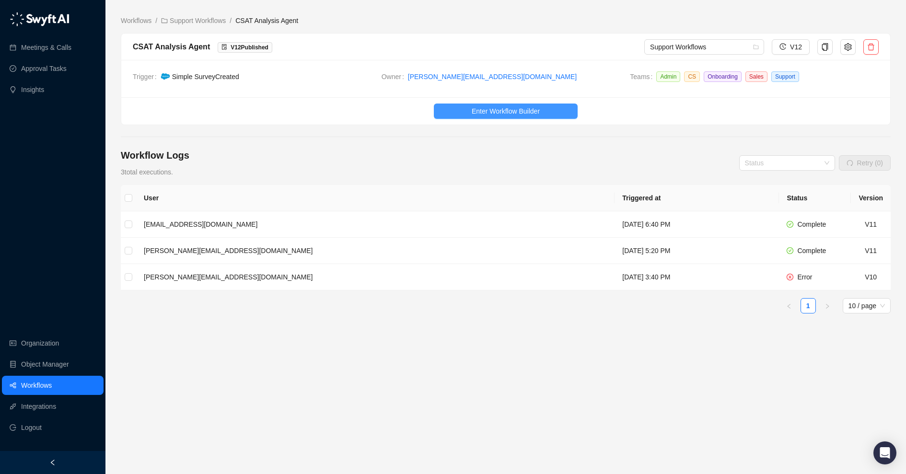 The height and width of the screenshot is (474, 906). Describe the element at coordinates (164, 21) in the screenshot. I see `span: folder` at that location.